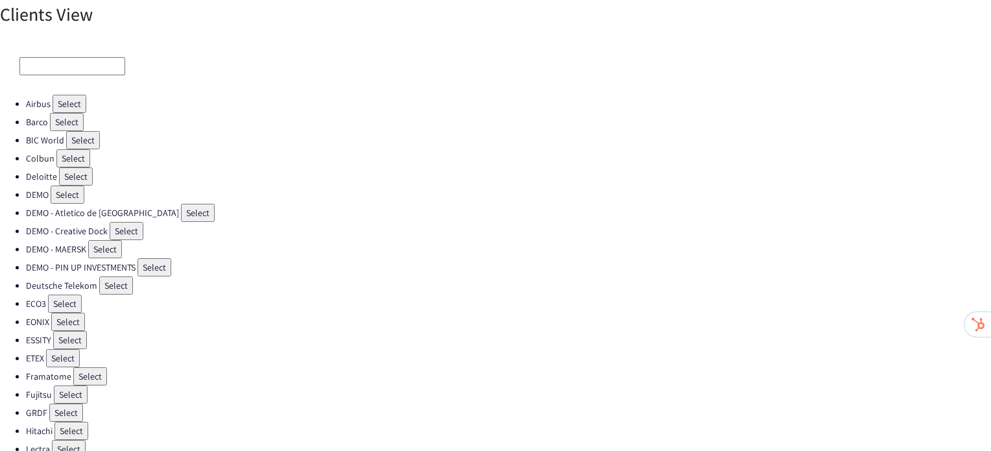 The width and height of the screenshot is (991, 451). I want to click on li: DEMO - Creative Dock, so click(508, 231).